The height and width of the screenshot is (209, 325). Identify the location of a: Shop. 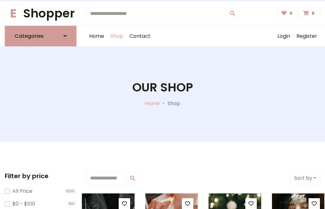
(117, 36).